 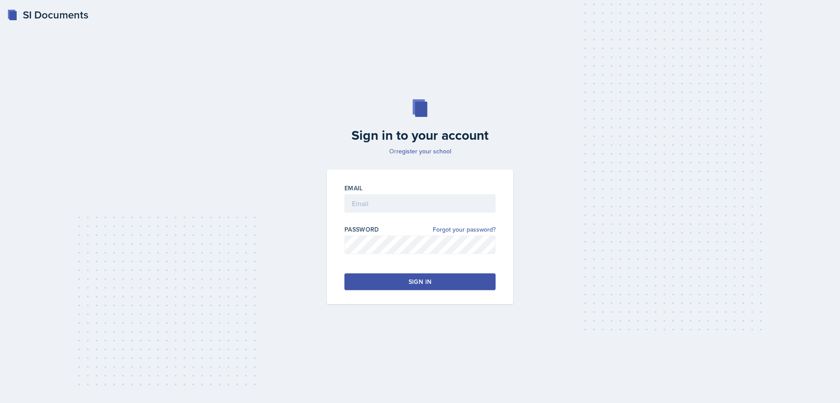 I want to click on a: register your school, so click(x=423, y=151).